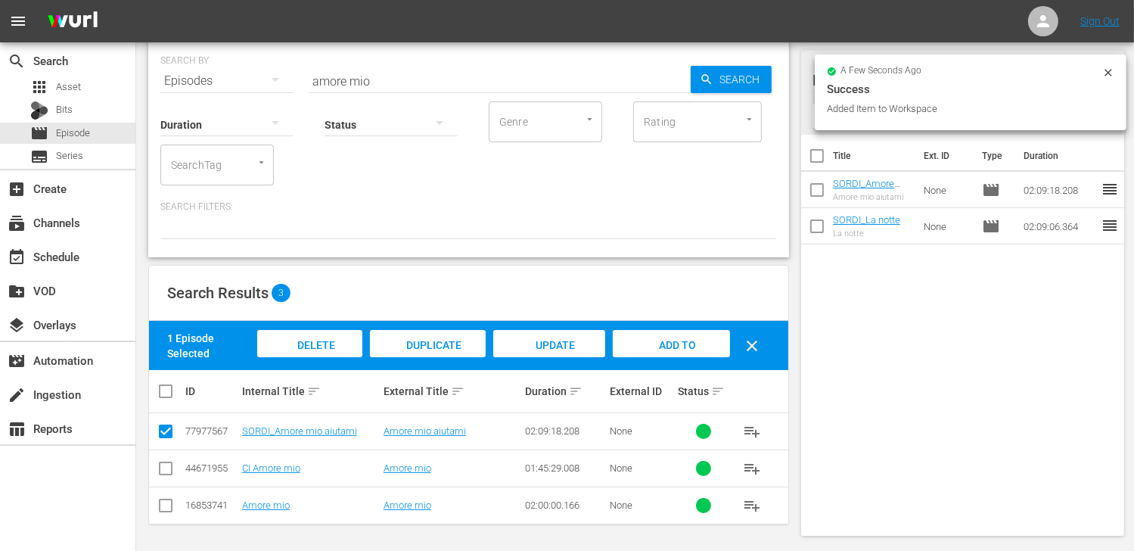 This screenshot has width=1134, height=551. Describe the element at coordinates (17, 189) in the screenshot. I see `span: Create` at that location.